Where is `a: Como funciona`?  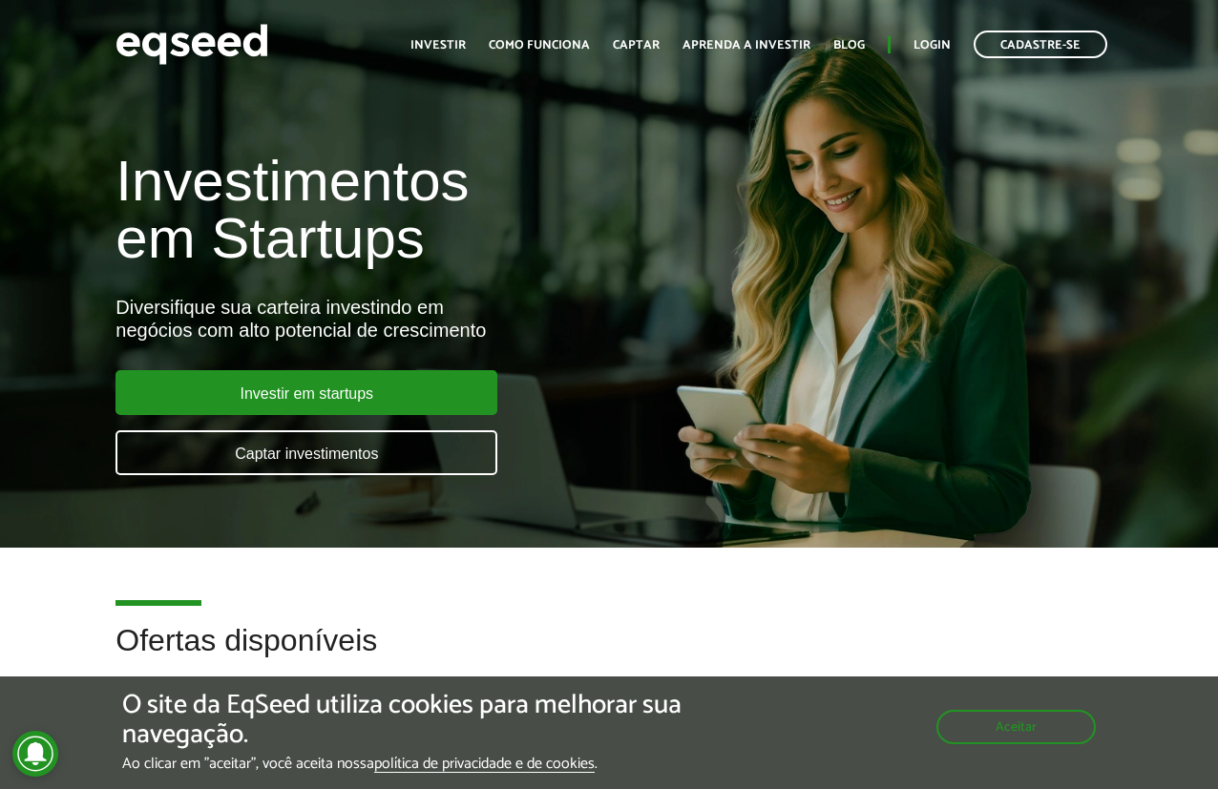 a: Como funciona is located at coordinates (539, 45).